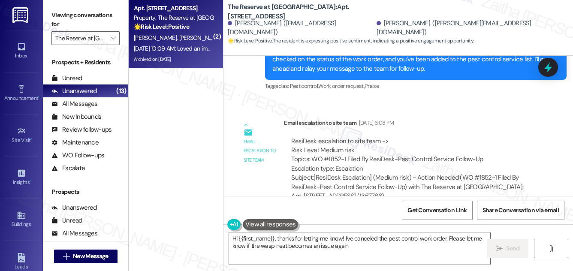  Describe the element at coordinates (75, 142) in the screenshot. I see `div: Maintenance` at that location.